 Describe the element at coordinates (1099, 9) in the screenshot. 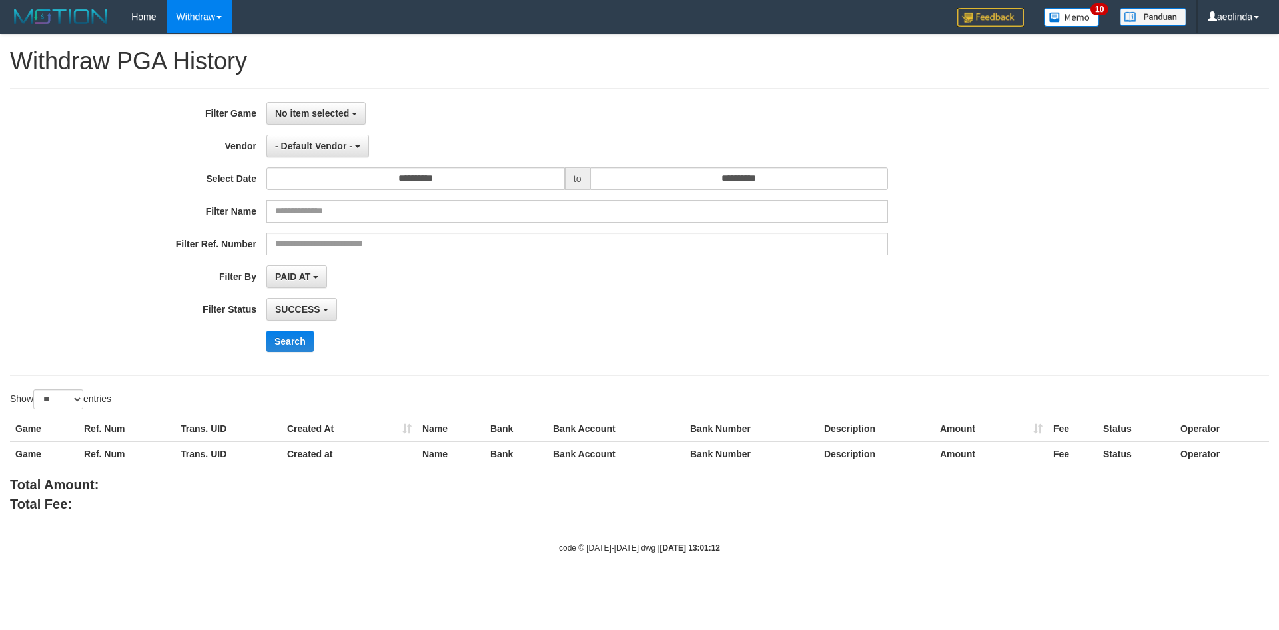

I see `span: 10` at that location.